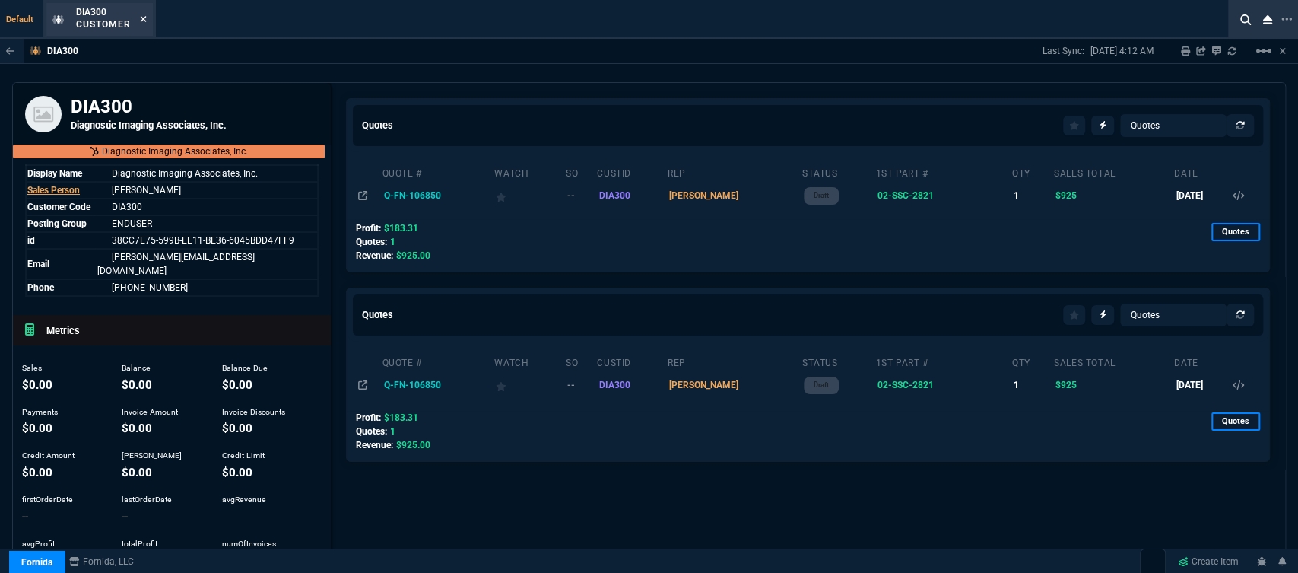 The image size is (1298, 573). I want to click on a: Name, so click(127, 207).